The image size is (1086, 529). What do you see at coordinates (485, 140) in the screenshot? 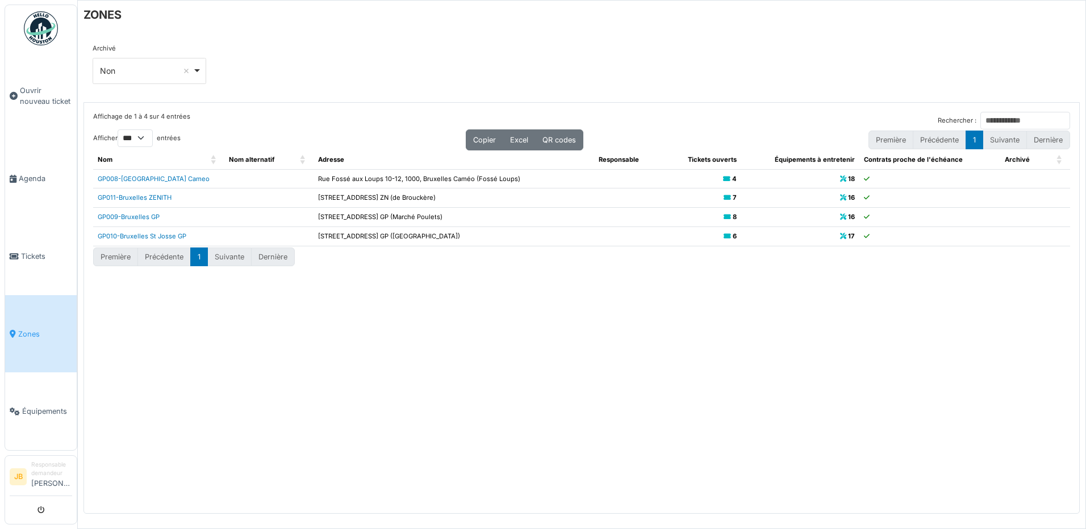
I see `span: Copier` at bounding box center [485, 140].